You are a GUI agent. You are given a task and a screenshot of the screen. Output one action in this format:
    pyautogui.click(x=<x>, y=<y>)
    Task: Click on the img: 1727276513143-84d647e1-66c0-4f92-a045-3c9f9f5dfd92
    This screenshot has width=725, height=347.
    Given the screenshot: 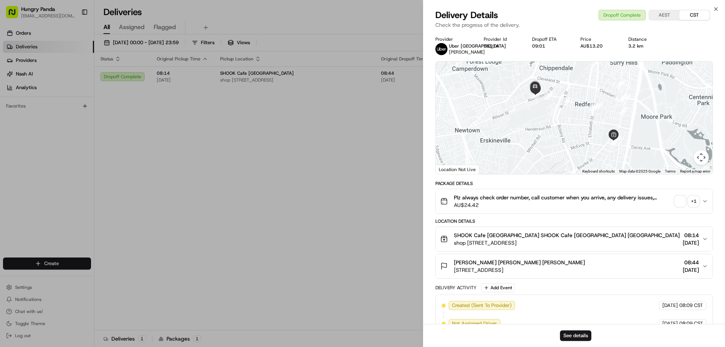 What is the action you would take?
    pyautogui.click(x=23, y=79)
    